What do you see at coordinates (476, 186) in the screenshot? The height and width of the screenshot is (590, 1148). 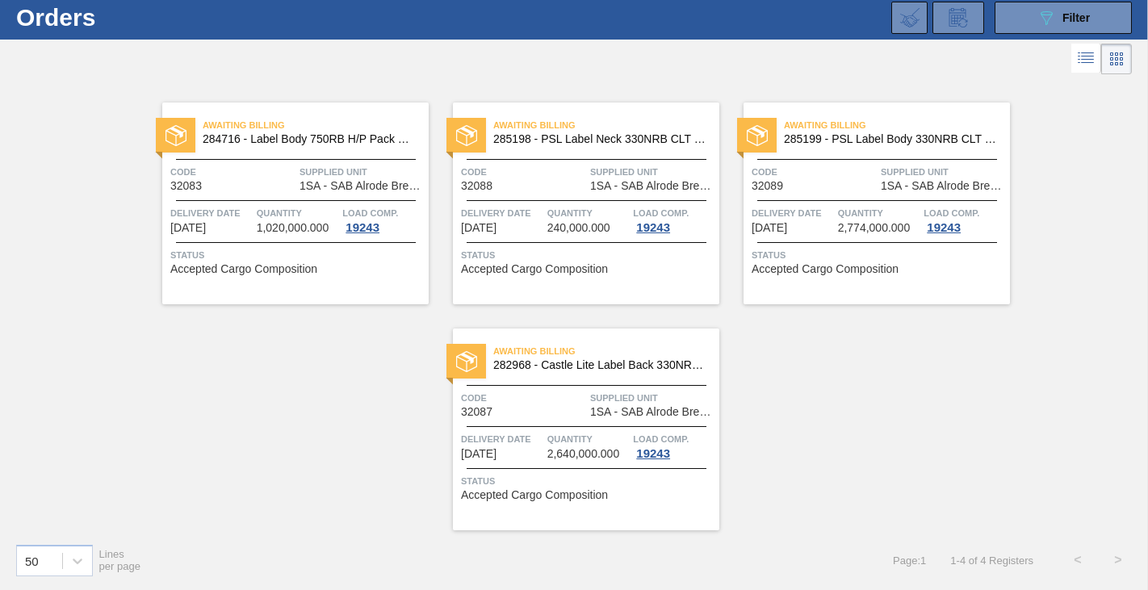 I see `span: 32088` at bounding box center [476, 186].